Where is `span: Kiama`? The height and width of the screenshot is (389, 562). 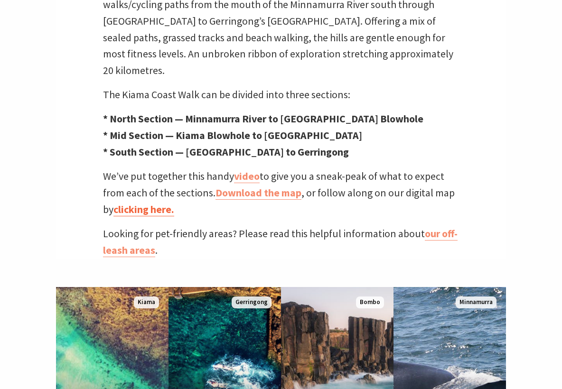
span: Kiama is located at coordinates (146, 302).